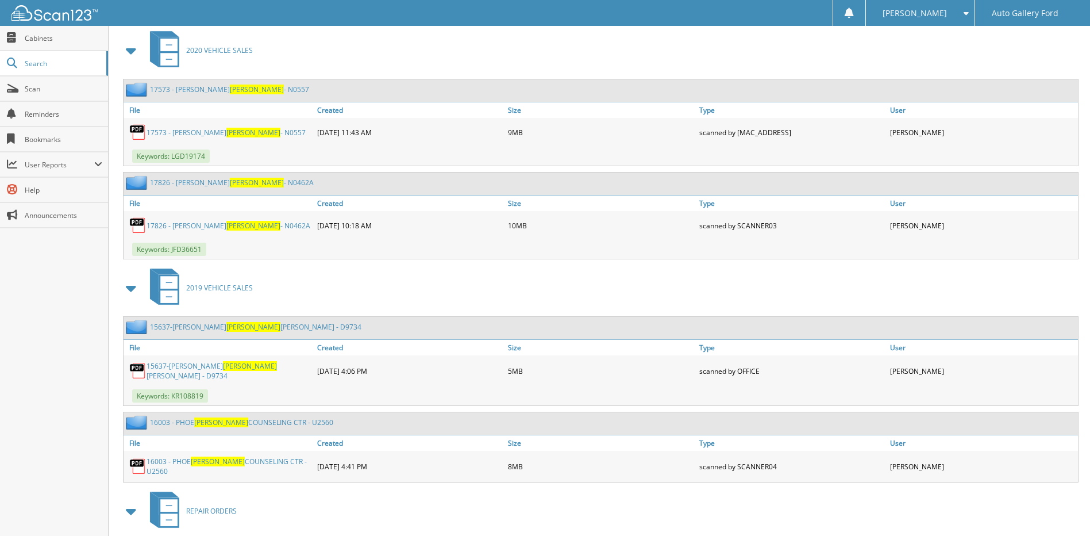 The width and height of the screenshot is (1090, 536). Describe the element at coordinates (792, 225) in the screenshot. I see `div: scanned by SCANNER03` at that location.